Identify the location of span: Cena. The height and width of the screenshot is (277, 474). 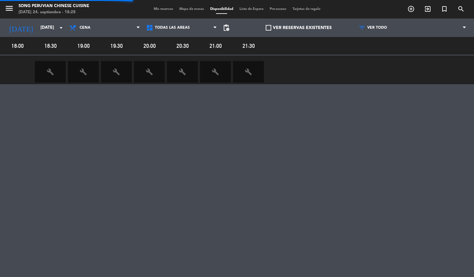
(85, 28).